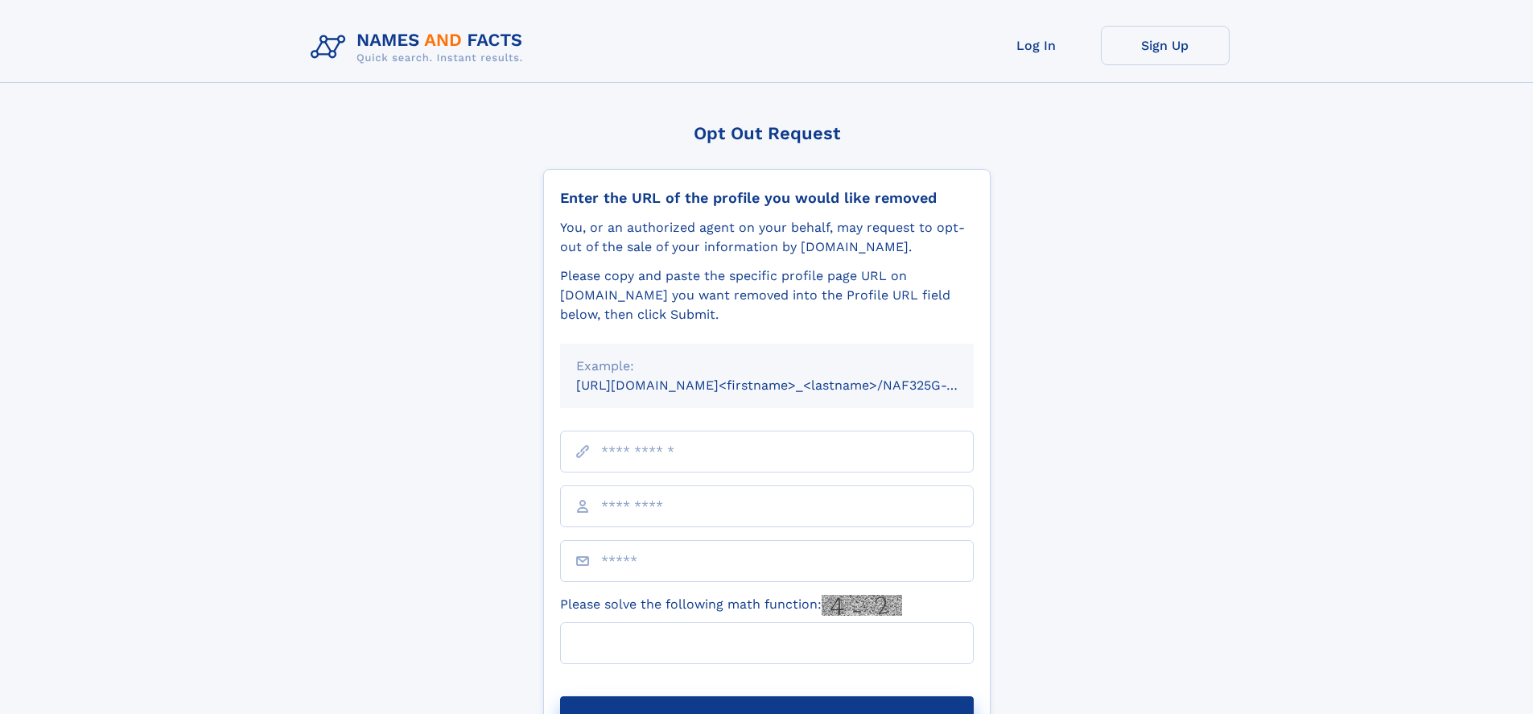 The image size is (1533, 714). Describe the element at coordinates (420, 47) in the screenshot. I see `img: Logo Names and Facts` at that location.